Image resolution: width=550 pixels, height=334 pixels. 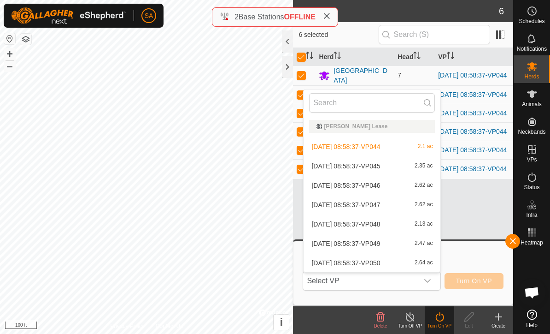 What do you see at coordinates (414, 57) in the screenshot?
I see `th: Head` at bounding box center [414, 57].